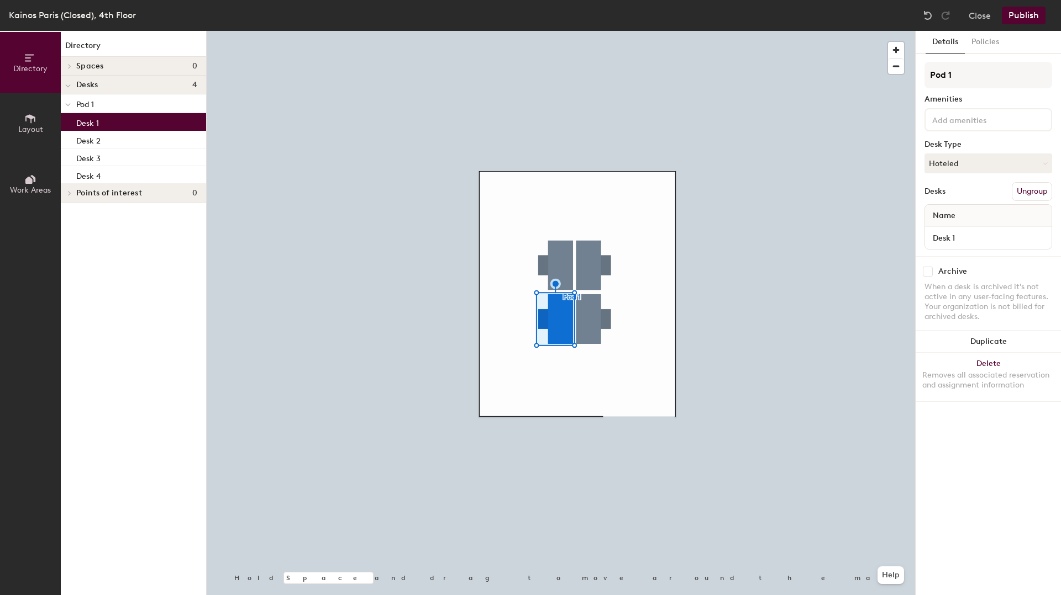  Describe the element at coordinates (88, 175) in the screenshot. I see `p: Desk 4` at that location.